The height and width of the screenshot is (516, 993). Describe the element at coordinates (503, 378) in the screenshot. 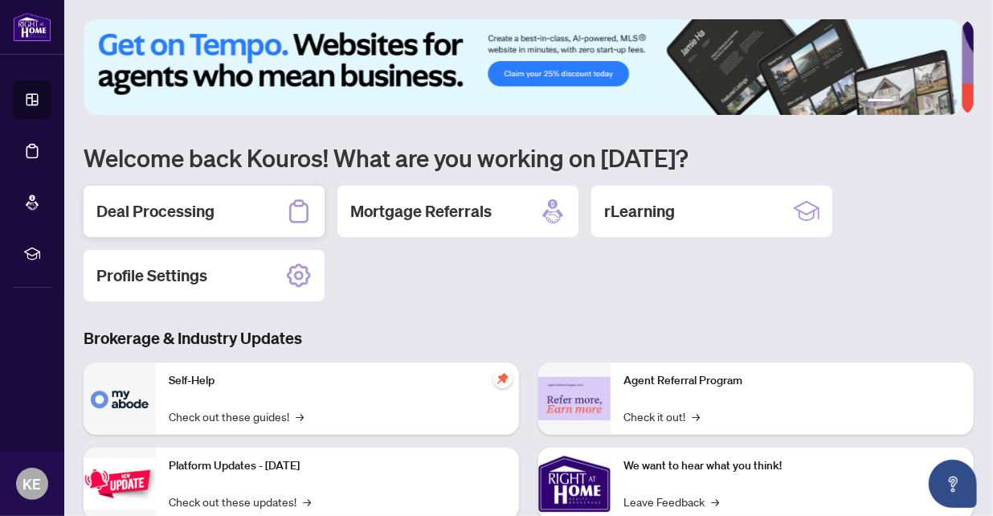

I see `span: pushpin` at that location.